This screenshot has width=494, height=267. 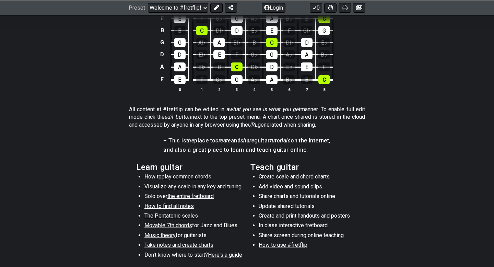 I want to click on th: 4, so click(x=254, y=89).